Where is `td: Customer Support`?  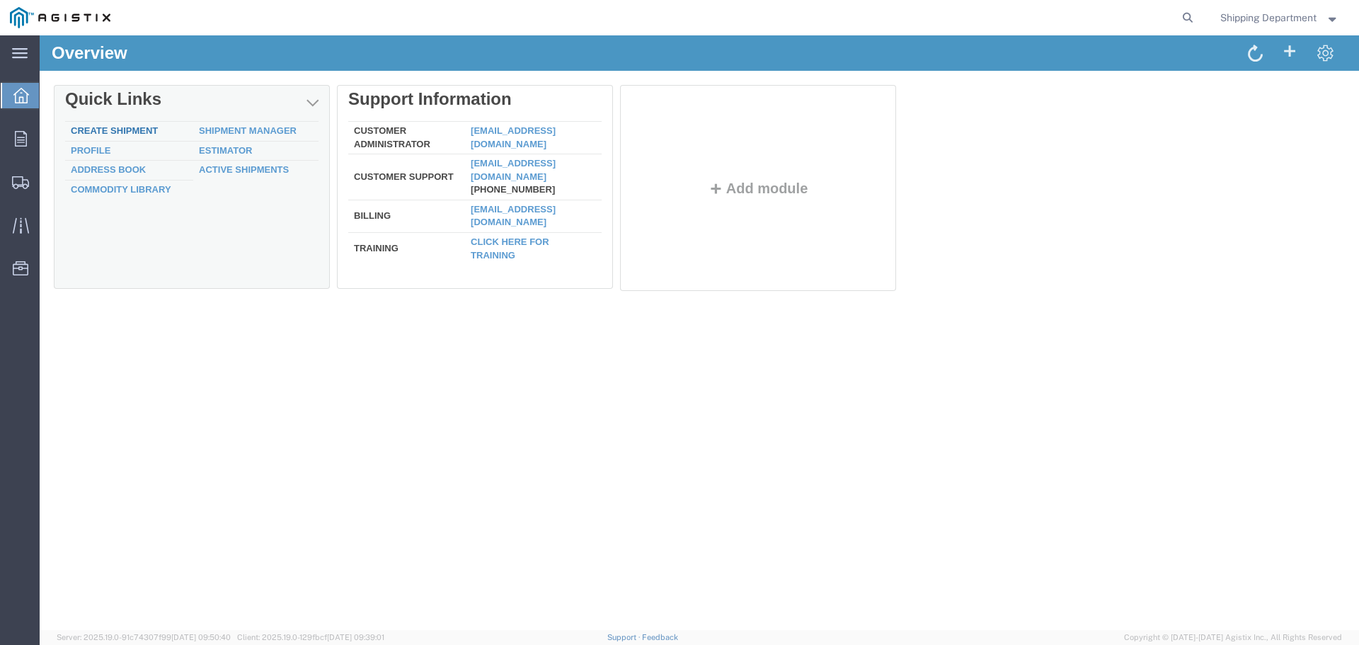
td: Customer Support is located at coordinates (367, 142).